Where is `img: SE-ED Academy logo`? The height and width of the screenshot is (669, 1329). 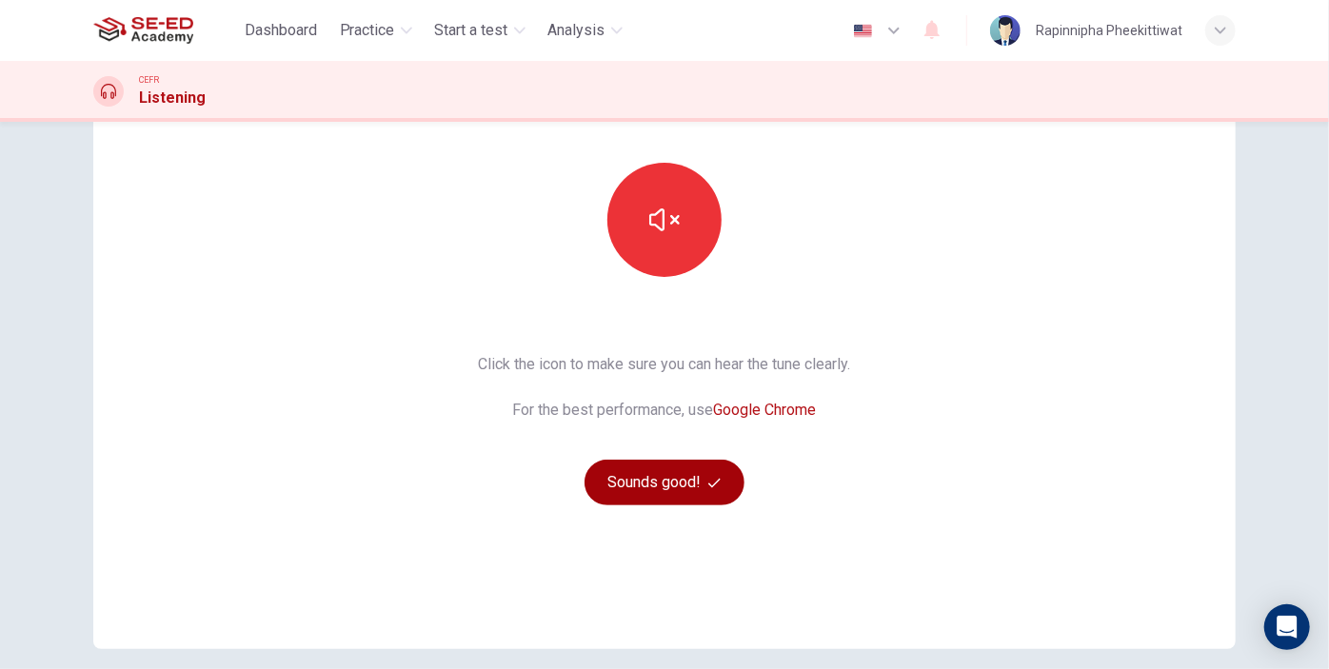
img: SE-ED Academy logo is located at coordinates (143, 30).